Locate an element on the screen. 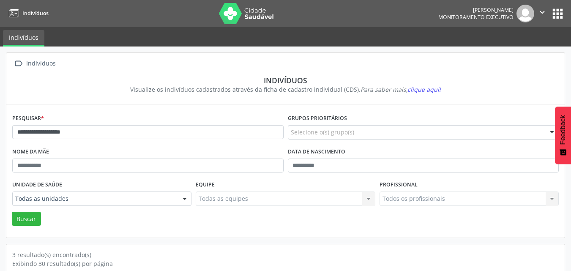 This screenshot has width=571, height=271. a:  Indivíduos is located at coordinates (35, 63).